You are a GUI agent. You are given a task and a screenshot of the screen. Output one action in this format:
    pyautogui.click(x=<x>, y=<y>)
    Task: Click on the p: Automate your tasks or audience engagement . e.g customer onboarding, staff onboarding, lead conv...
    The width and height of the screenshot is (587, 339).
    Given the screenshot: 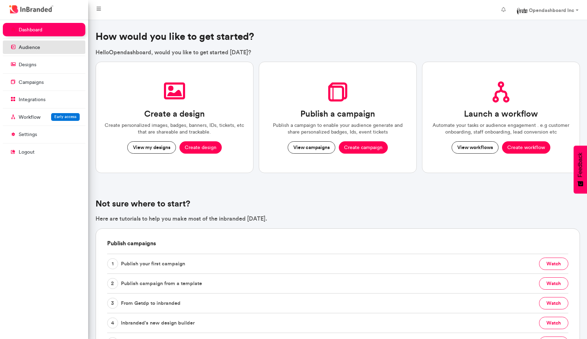 What is the action you would take?
    pyautogui.click(x=501, y=129)
    